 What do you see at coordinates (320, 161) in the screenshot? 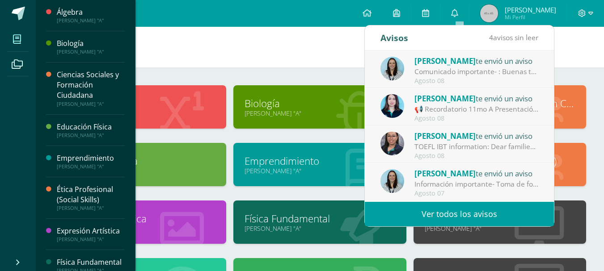
I see `a: Emprendimiento` at bounding box center [320, 161].